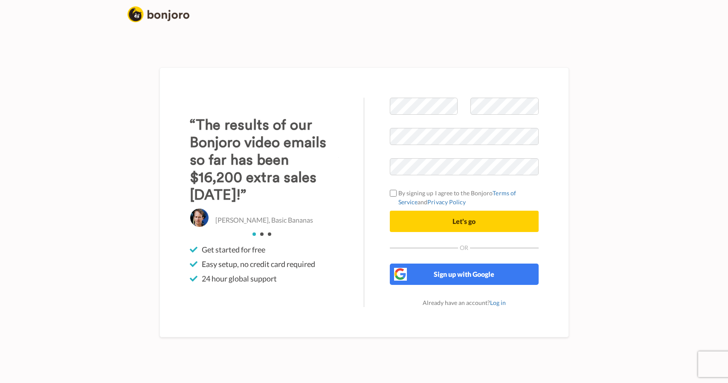 This screenshot has width=728, height=383. I want to click on span: Easy setup, no credit card required, so click(258, 264).